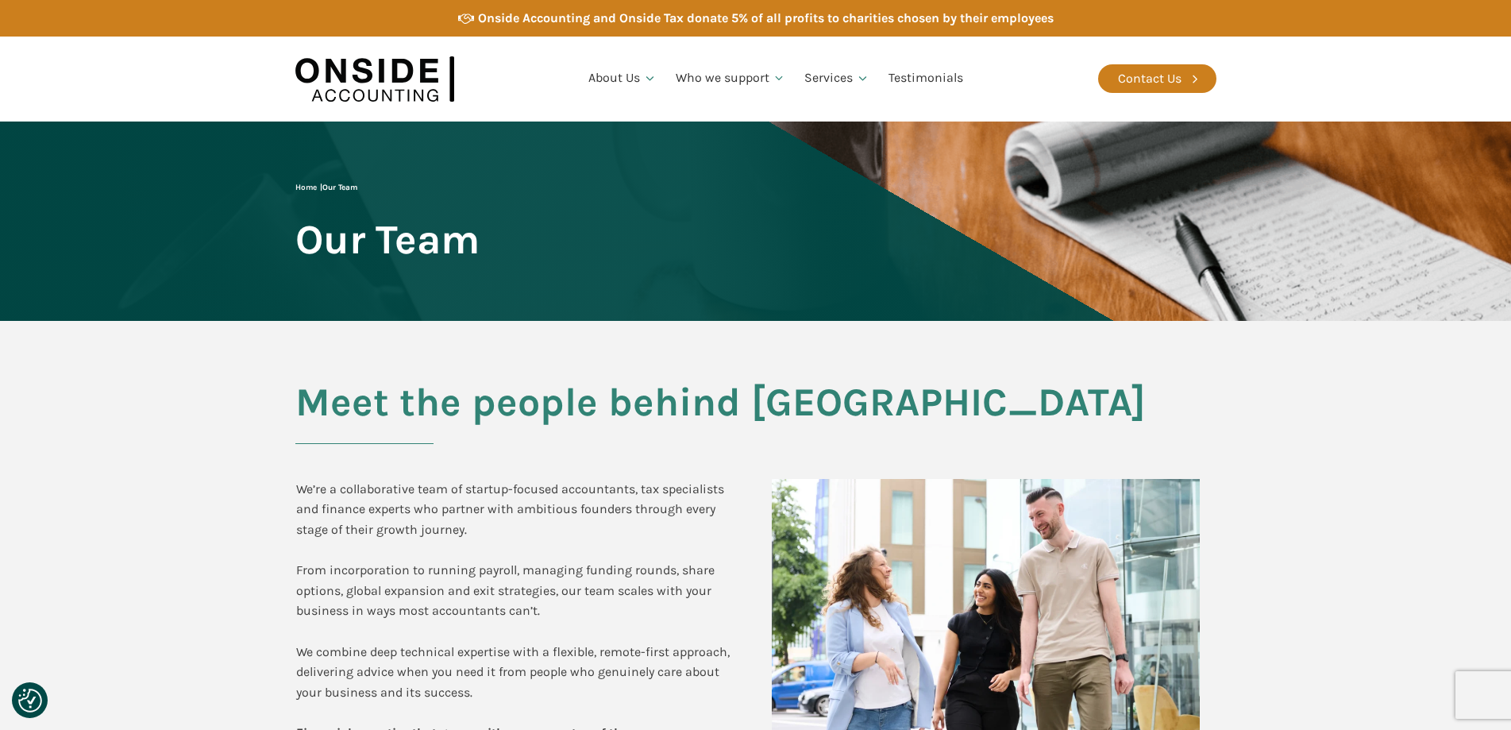 The image size is (1511, 730). Describe the element at coordinates (30, 700) in the screenshot. I see `button: Consent Preferences` at that location.